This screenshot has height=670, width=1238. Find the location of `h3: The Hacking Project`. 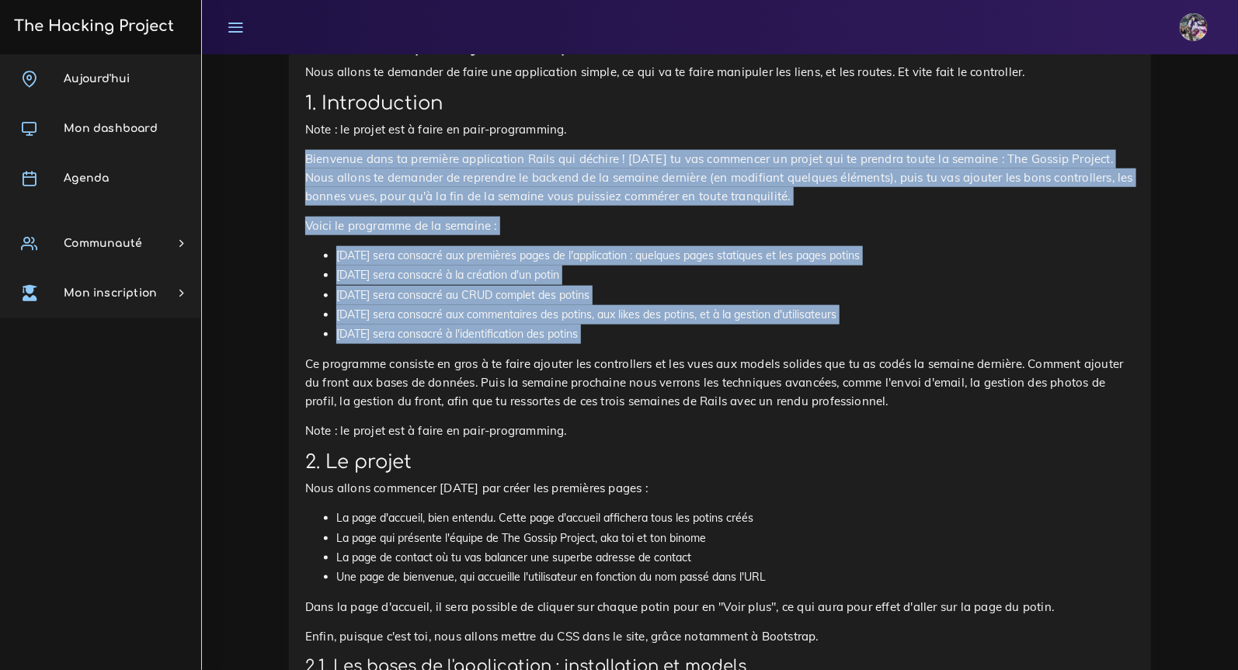

h3: The Hacking Project is located at coordinates (92, 26).